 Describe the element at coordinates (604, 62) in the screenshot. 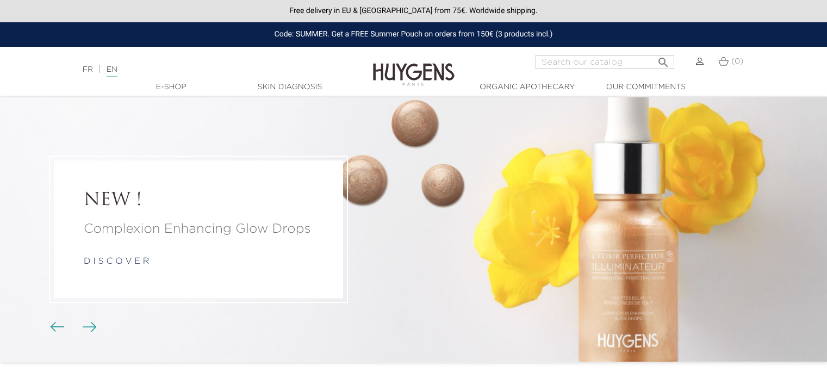

I see `input: Search` at that location.